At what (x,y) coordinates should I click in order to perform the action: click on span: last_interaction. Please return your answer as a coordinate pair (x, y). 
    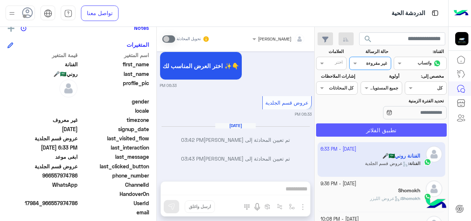
    Looking at the image, I should click on (114, 147).